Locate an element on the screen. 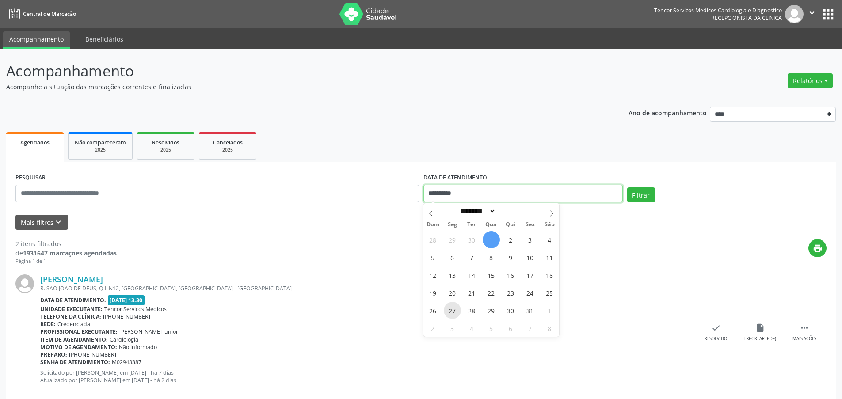  div: 2 itens filtrados is located at coordinates (66, 243).